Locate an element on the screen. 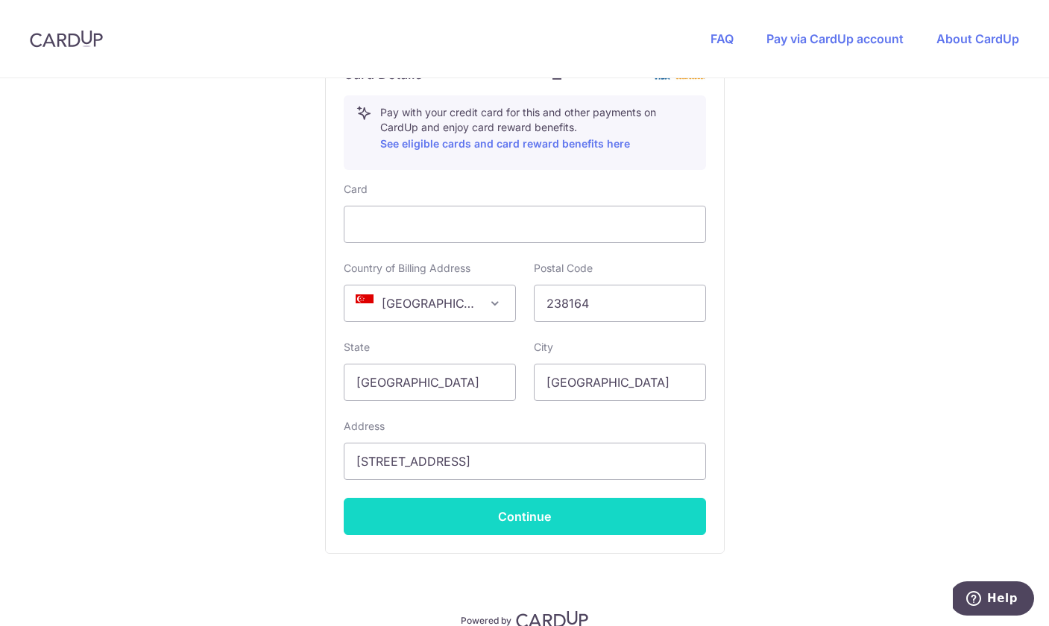  span: Singapore is located at coordinates (429, 303).